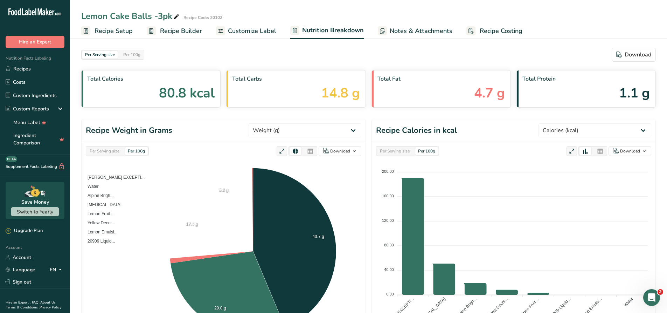 This screenshot has width=667, height=313. I want to click on span: Water, so click(90, 186).